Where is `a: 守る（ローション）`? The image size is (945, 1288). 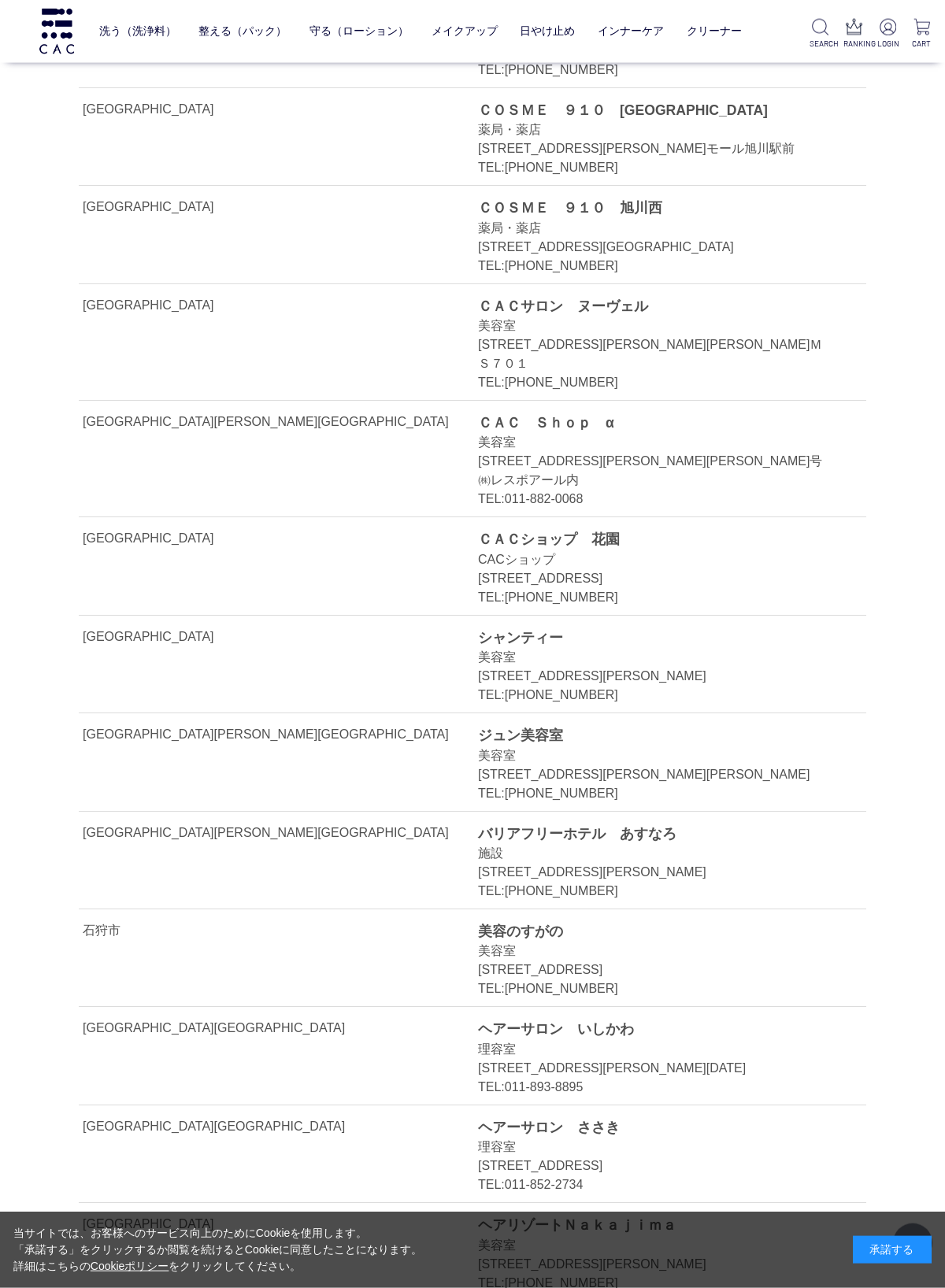
a: 守る（ローション） is located at coordinates (359, 31).